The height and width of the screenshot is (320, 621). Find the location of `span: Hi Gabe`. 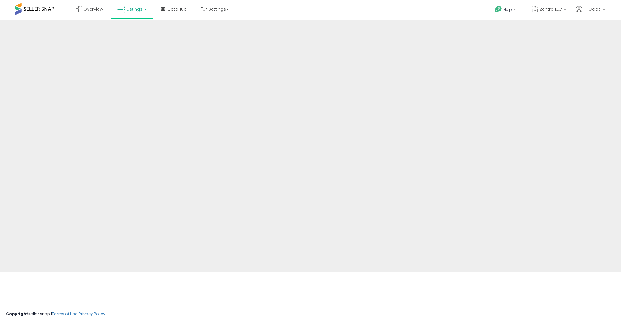

span: Hi Gabe is located at coordinates (592, 9).